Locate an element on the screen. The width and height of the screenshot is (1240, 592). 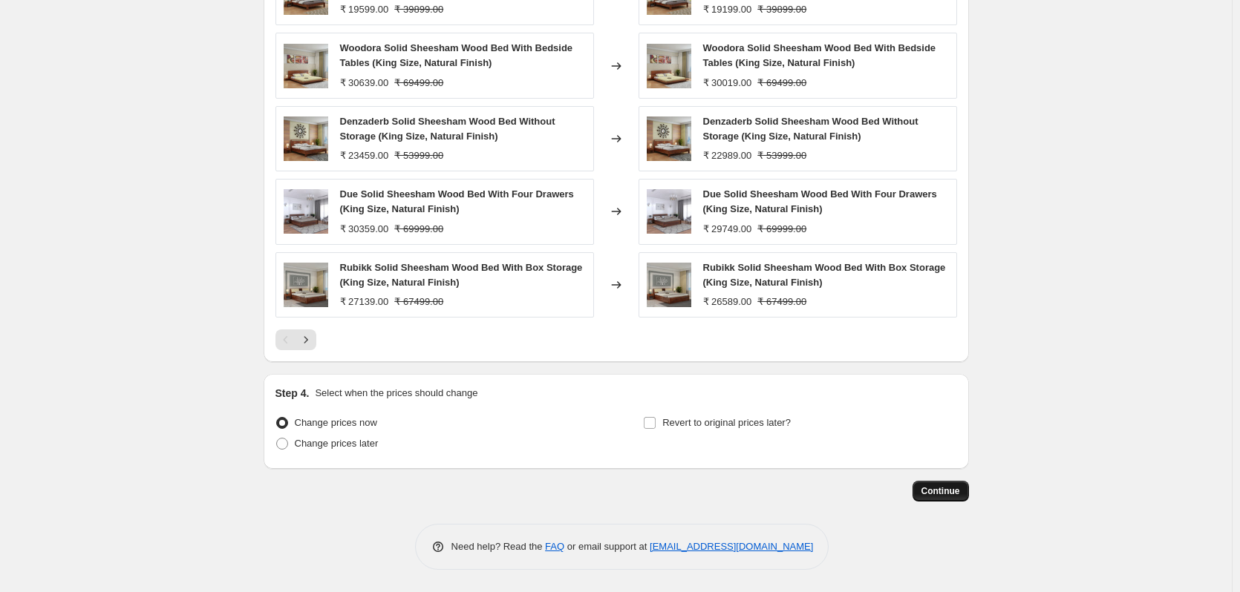
div: ₹ 29749.00 is located at coordinates (727, 229).